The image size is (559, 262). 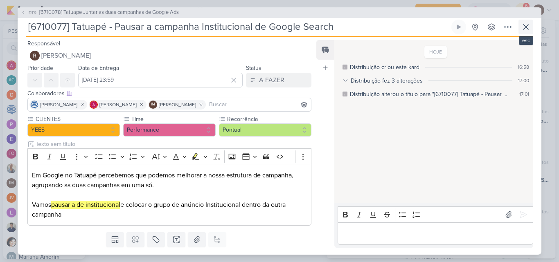 What do you see at coordinates (35, 56) in the screenshot?
I see `img: Rafael Dornelles` at bounding box center [35, 56].